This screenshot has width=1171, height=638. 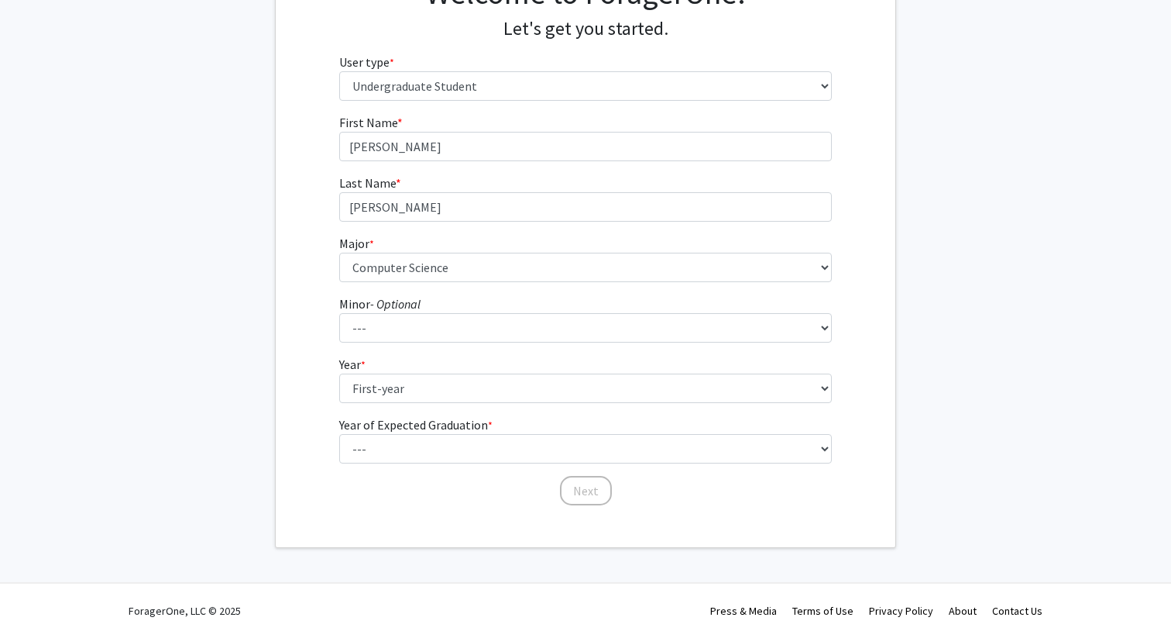 I want to click on label: Minor, so click(x=380, y=304).